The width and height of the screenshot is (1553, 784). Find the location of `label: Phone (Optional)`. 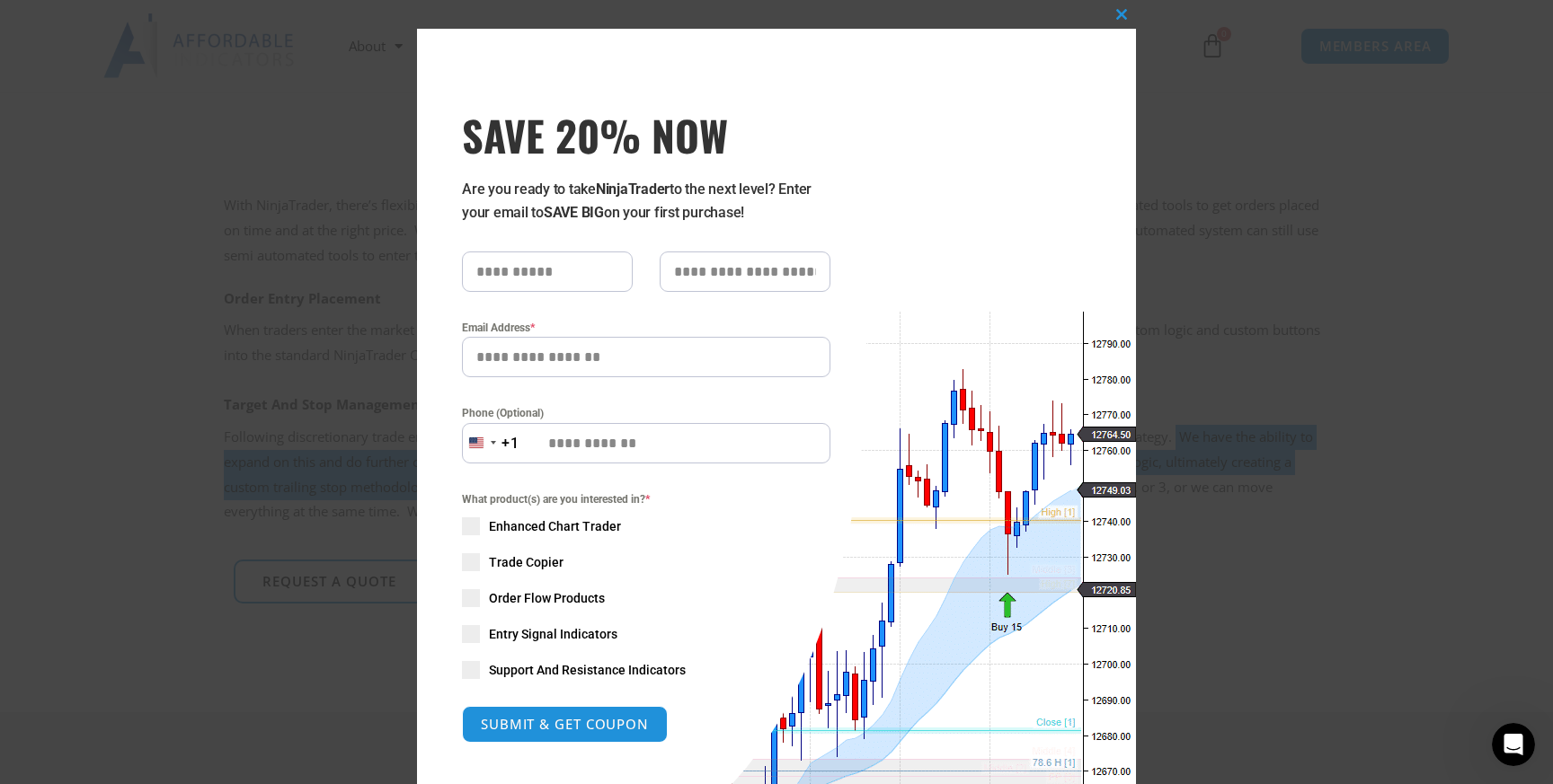

label: Phone (Optional) is located at coordinates (647, 413).